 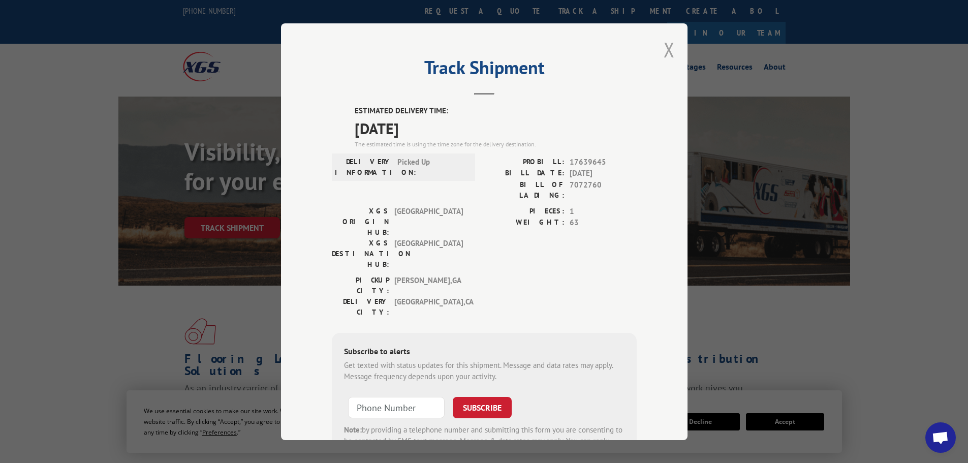 What do you see at coordinates (495, 144) in the screenshot?
I see `div: The estimated time is using the time zone for the delivery destination.` at bounding box center [495, 144].